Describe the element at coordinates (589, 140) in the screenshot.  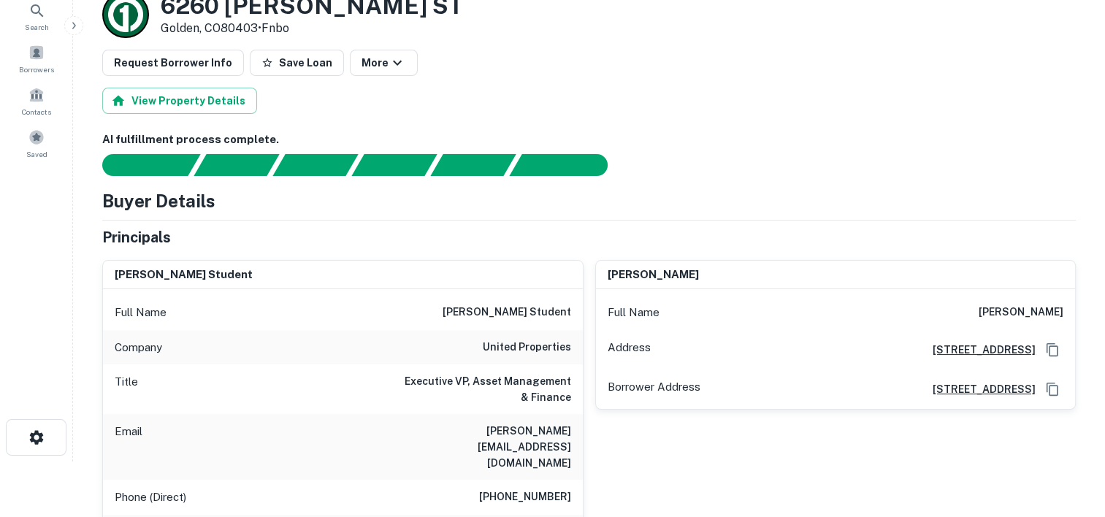
I see `h6: AI fulfillment process complete.` at that location.